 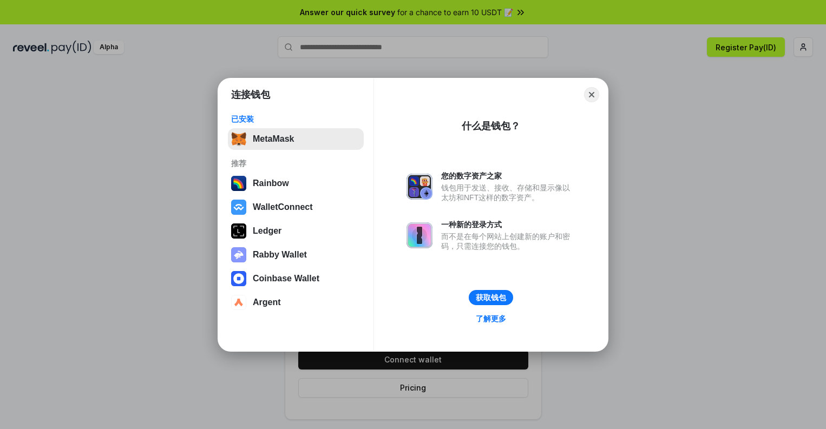 I want to click on a: 了解更多, so click(x=491, y=319).